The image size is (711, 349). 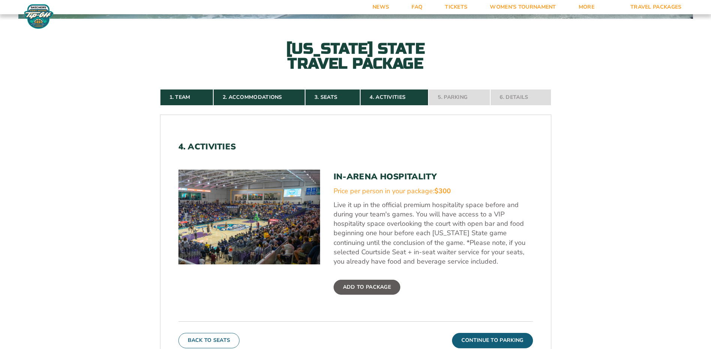 What do you see at coordinates (187, 97) in the screenshot?
I see `a: 1. Team` at bounding box center [187, 97].